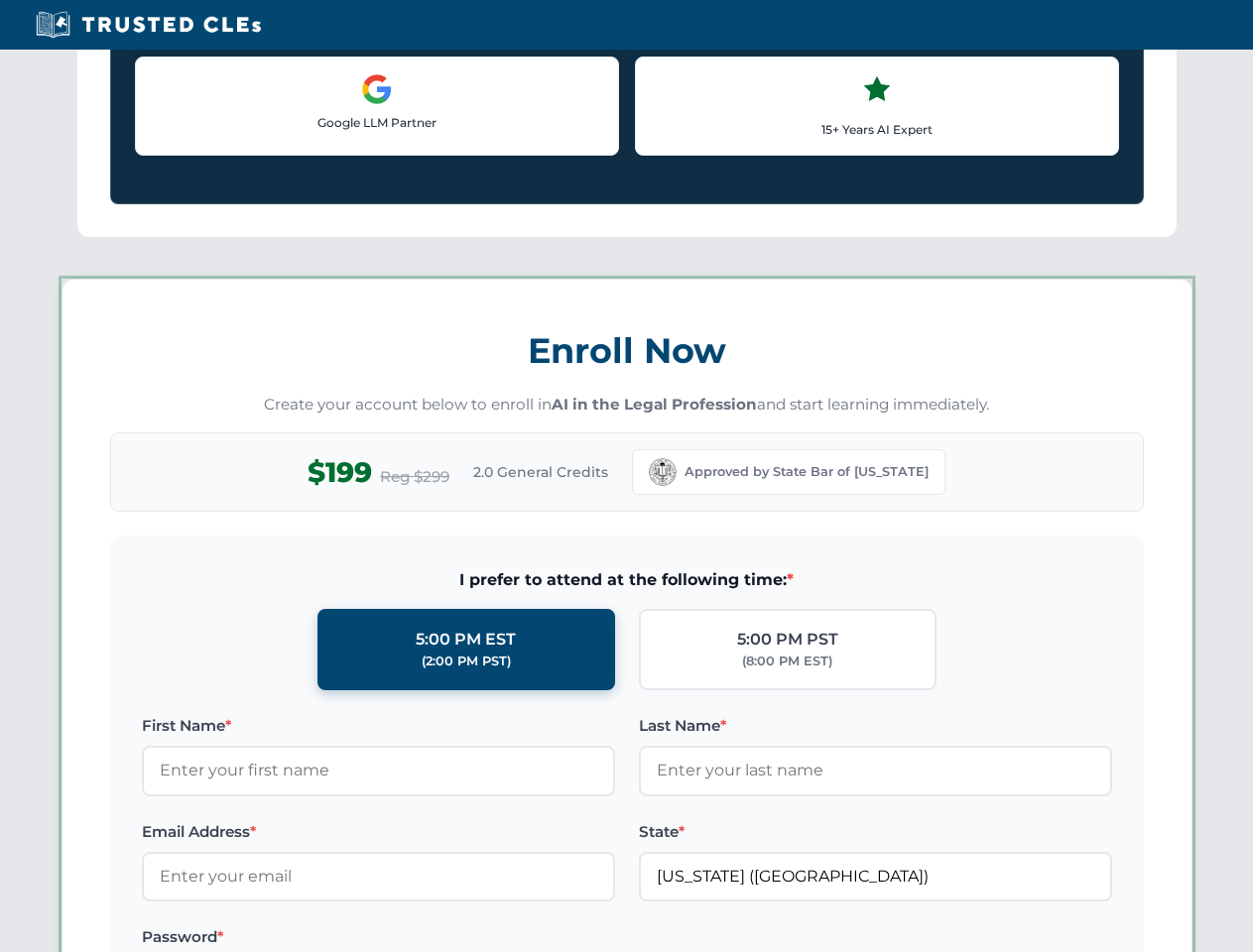 Image resolution: width=1253 pixels, height=952 pixels. I want to click on span: $199, so click(340, 472).